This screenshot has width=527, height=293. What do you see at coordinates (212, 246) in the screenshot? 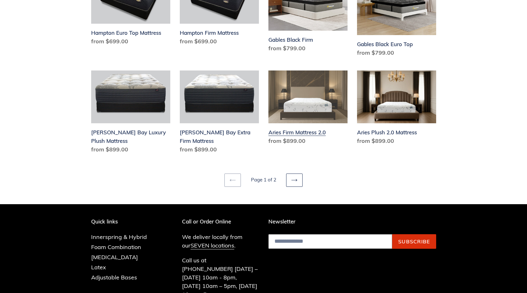
I see `a: SEVEN locations` at bounding box center [212, 246].